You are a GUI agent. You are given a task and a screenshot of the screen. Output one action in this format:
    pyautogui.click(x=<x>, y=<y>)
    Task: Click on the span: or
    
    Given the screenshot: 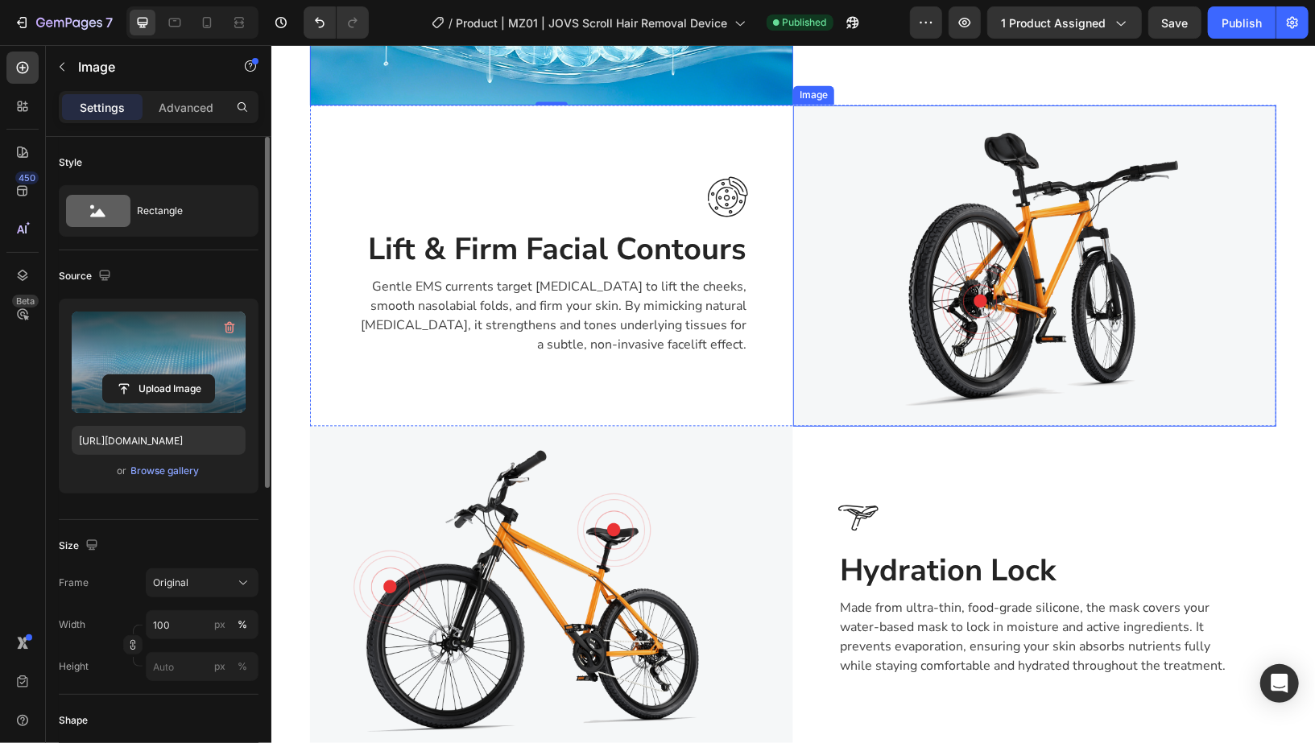 What is the action you would take?
    pyautogui.click(x=122, y=471)
    